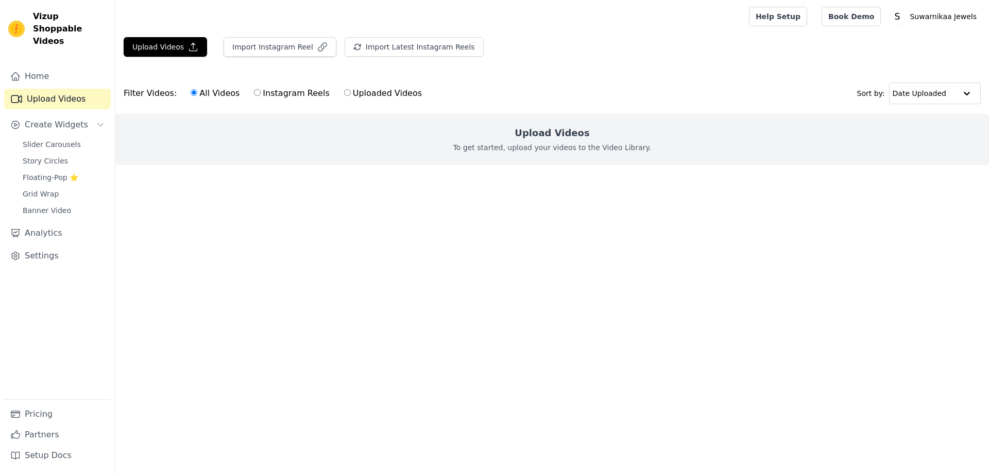  Describe the element at coordinates (47, 210) in the screenshot. I see `span: Banner Video` at that location.